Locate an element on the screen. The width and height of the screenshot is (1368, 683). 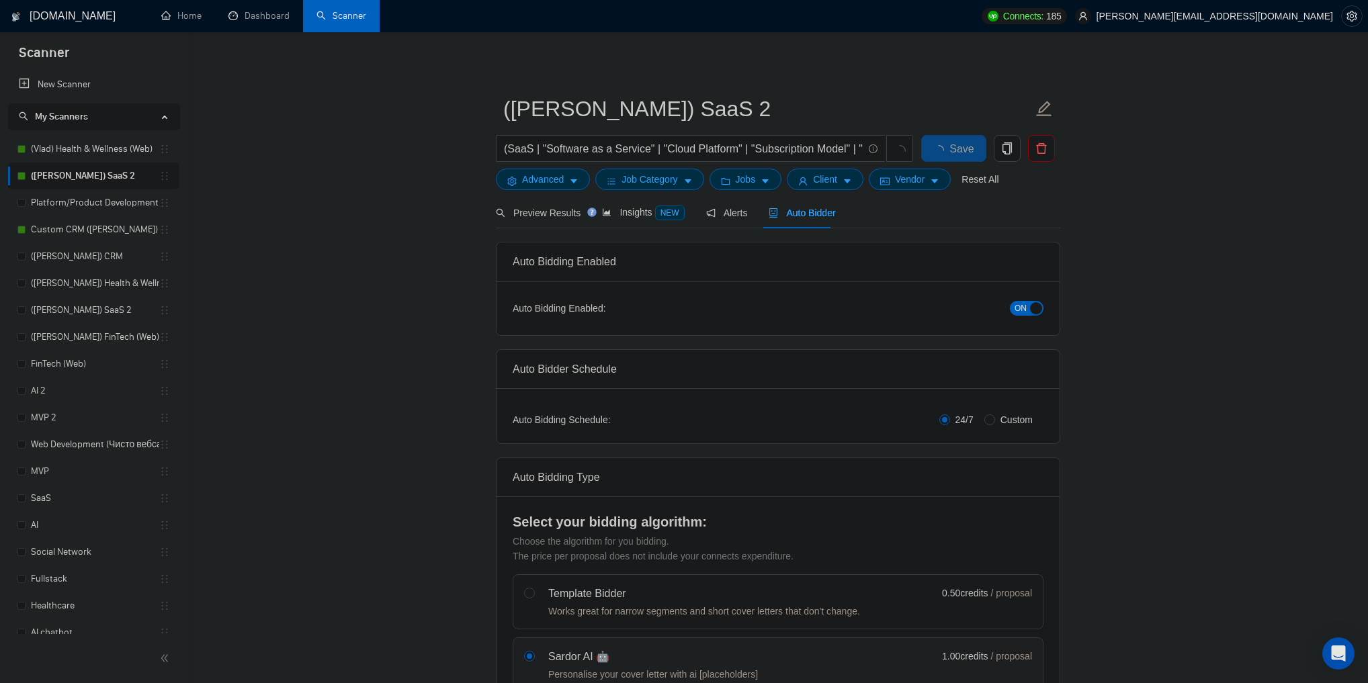
li: AI 2 is located at coordinates (93, 391).